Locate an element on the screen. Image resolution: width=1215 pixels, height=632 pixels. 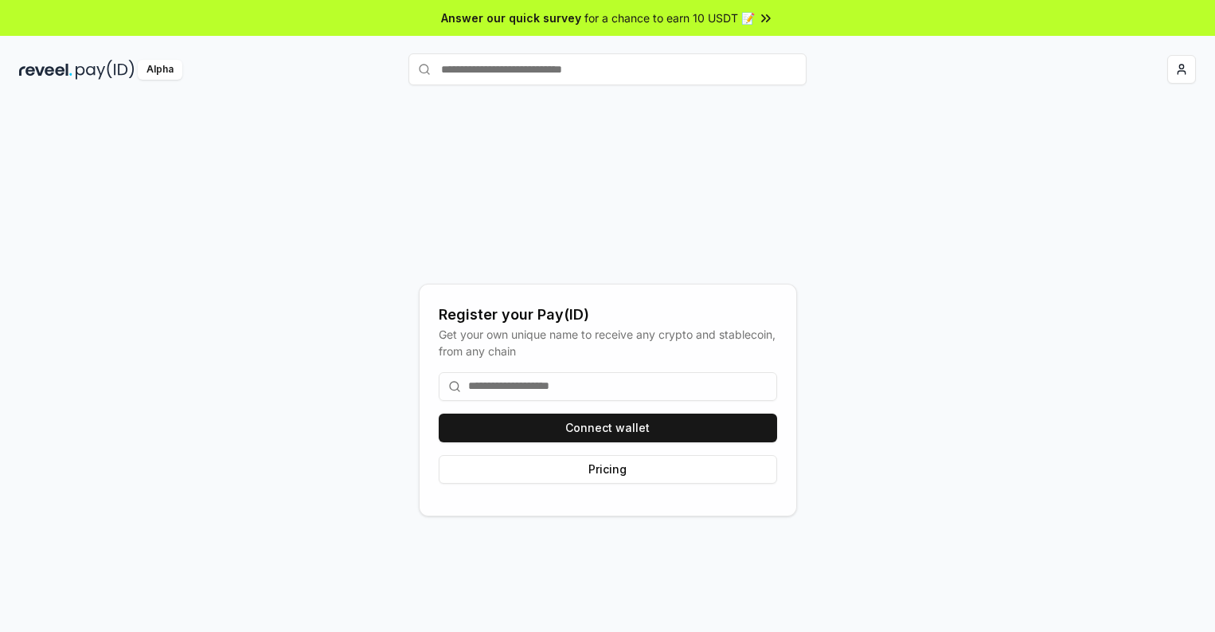
div: Register your Pay(ID) is located at coordinates (608, 315).